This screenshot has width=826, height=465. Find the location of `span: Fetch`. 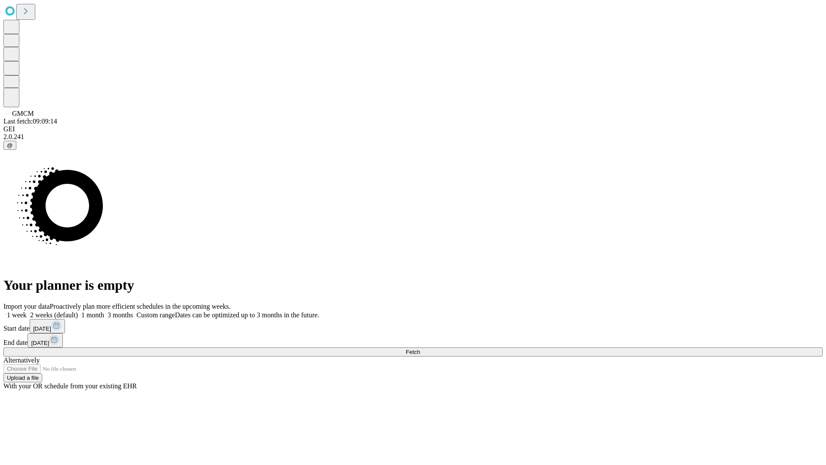

span: Fetch is located at coordinates (413, 352).